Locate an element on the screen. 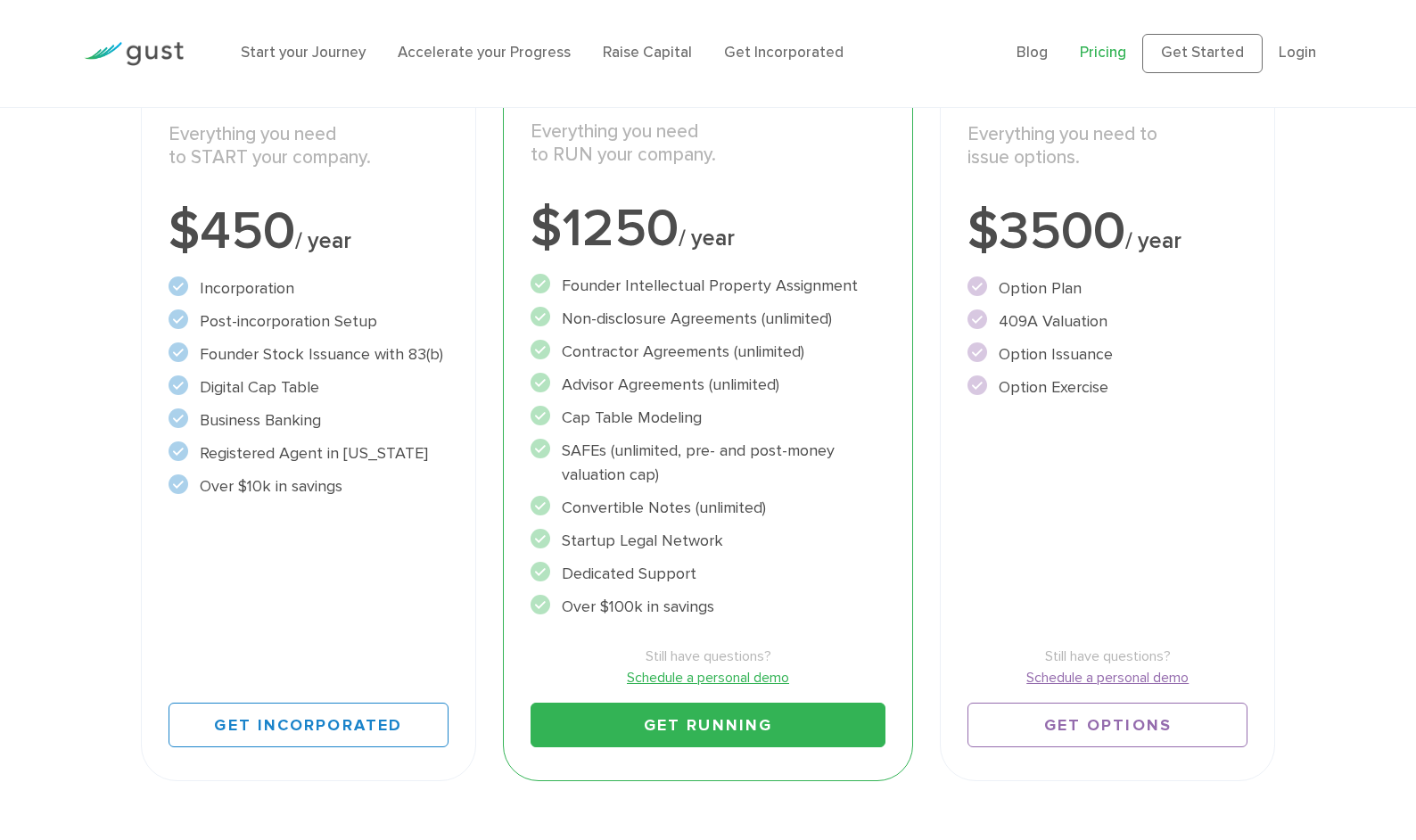  li: Business Banking is located at coordinates (309, 420).